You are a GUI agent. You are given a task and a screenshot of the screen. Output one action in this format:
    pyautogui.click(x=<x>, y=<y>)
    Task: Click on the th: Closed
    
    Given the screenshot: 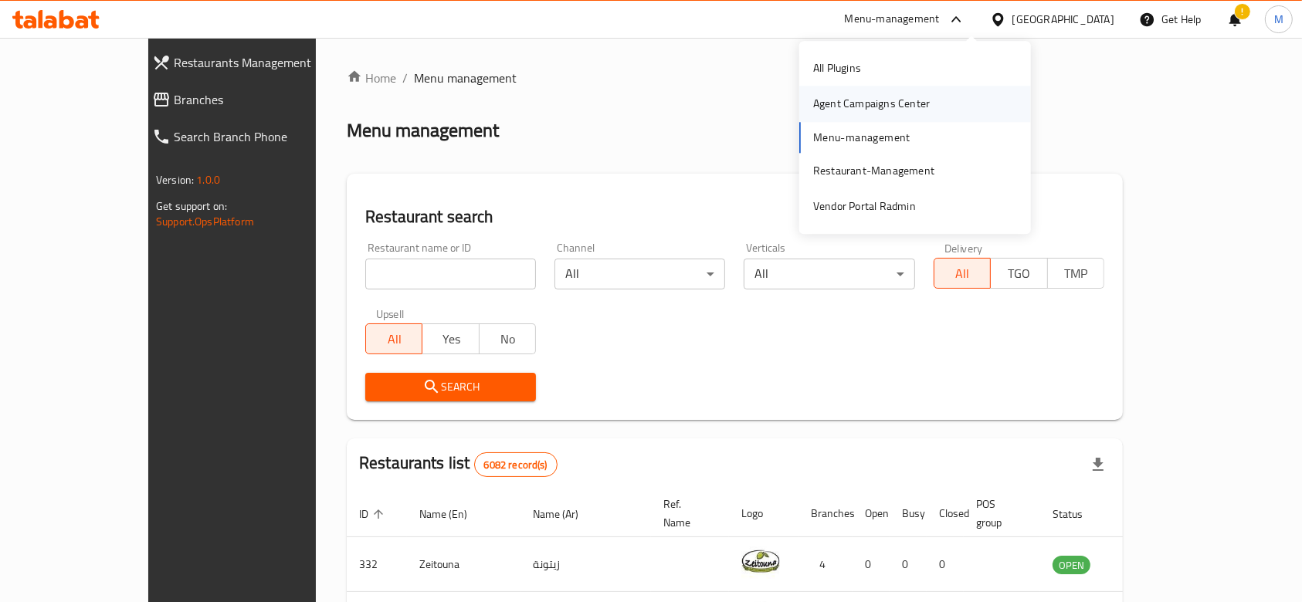 What is the action you would take?
    pyautogui.click(x=945, y=513)
    